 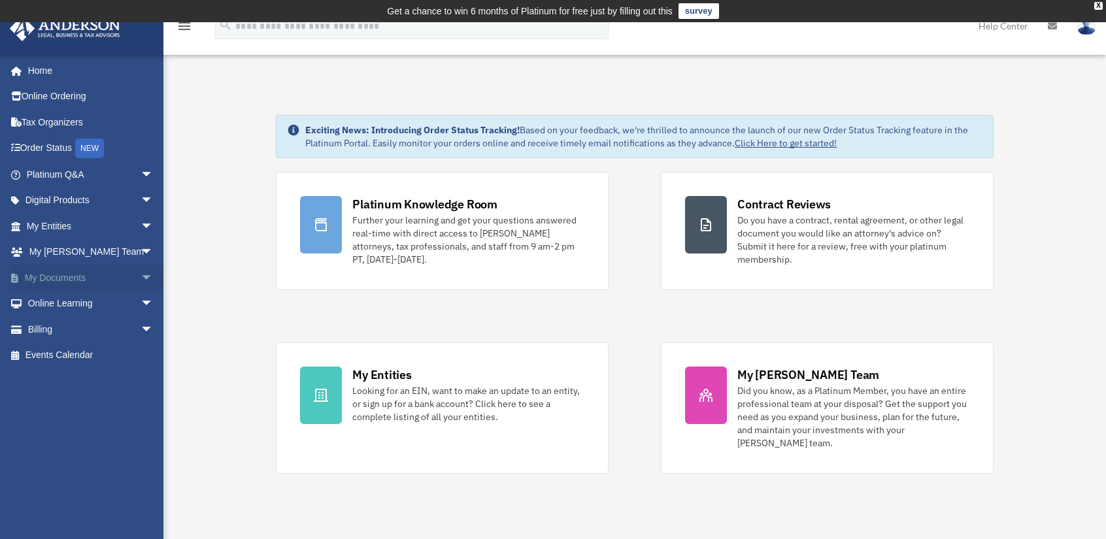 I want to click on div: Did you know, as a Platinum Member, you have an entire professional team at your disposal? Get th..., so click(x=853, y=417).